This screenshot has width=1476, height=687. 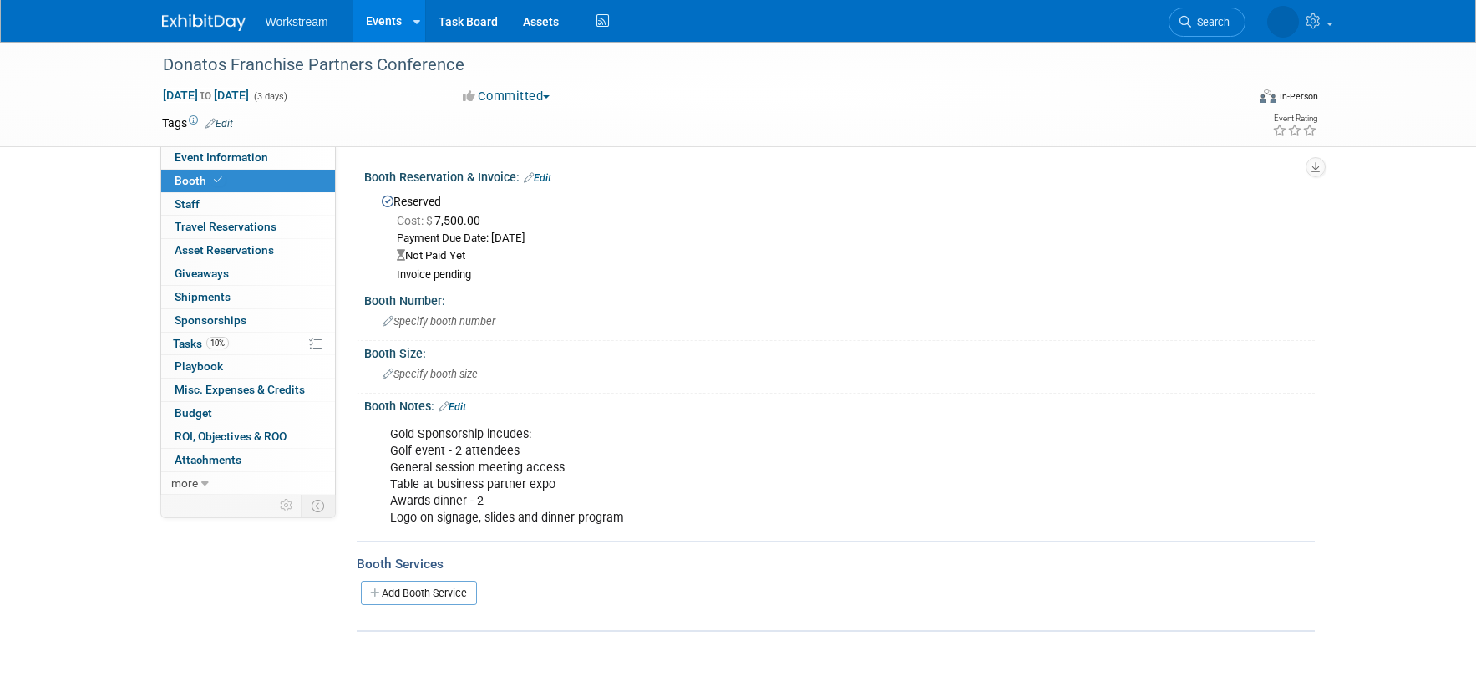 What do you see at coordinates (688, 65) in the screenshot?
I see `div: Donatos Franchise Partners Conference` at bounding box center [688, 65].